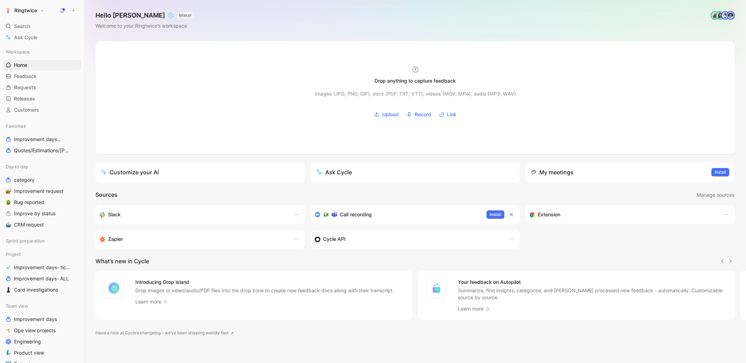  Describe the element at coordinates (25, 76) in the screenshot. I see `span: Feedback` at that location.